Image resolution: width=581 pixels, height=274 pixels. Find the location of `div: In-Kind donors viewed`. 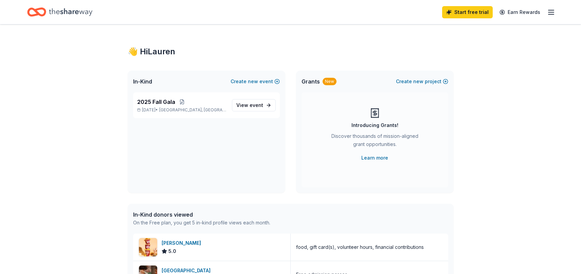

div: In-Kind donors viewed is located at coordinates (202, 214).